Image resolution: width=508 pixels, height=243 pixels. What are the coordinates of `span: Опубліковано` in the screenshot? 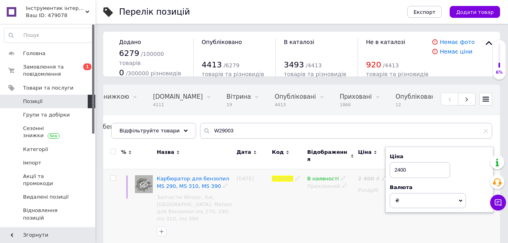 It's located at (222, 42).